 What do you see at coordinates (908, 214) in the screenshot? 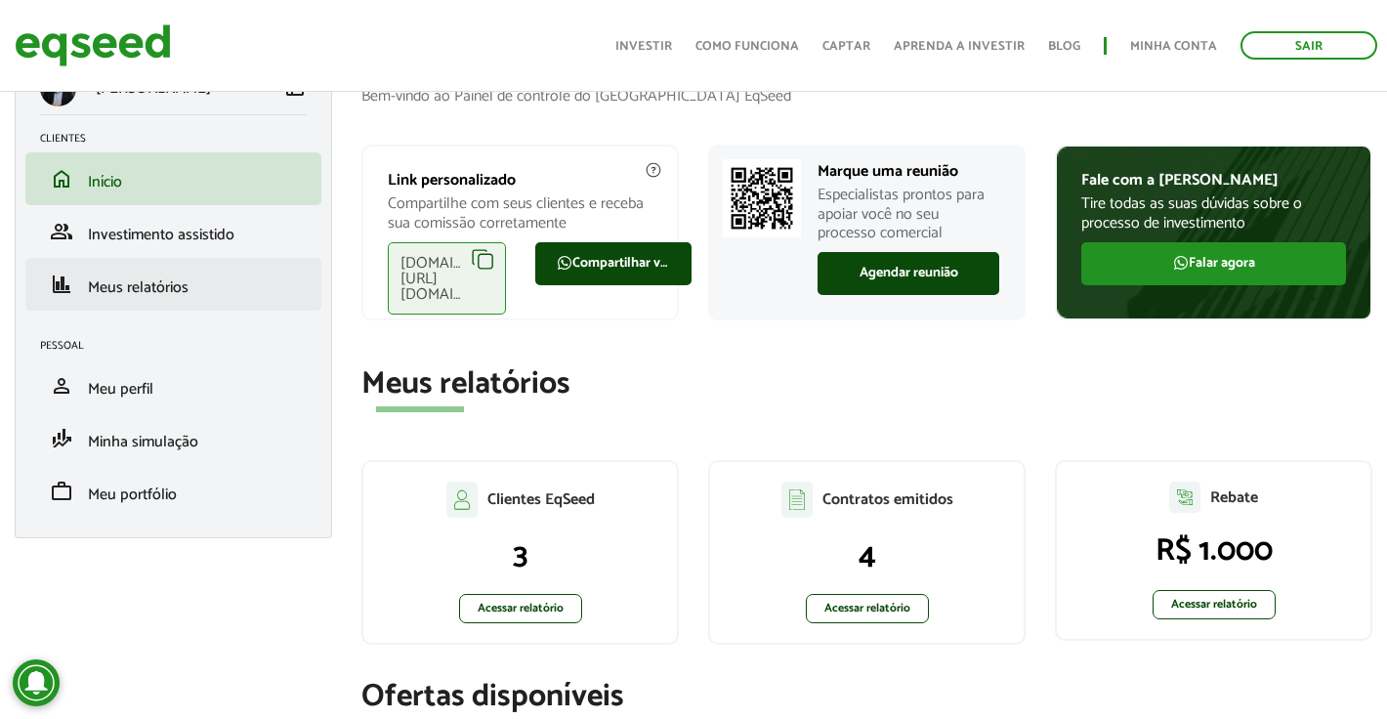
I see `p: Especialistas prontos para apoiar você no seu processo comercial` at bounding box center [908, 214].